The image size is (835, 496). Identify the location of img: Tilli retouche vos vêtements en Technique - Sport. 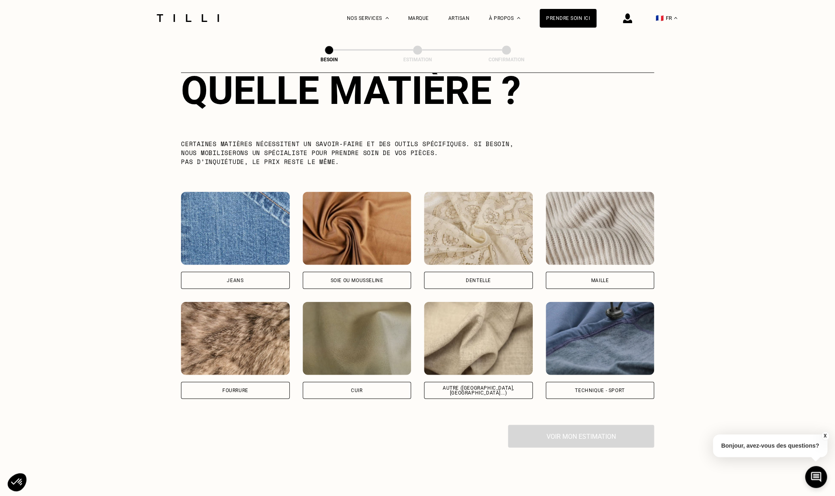
(600, 338).